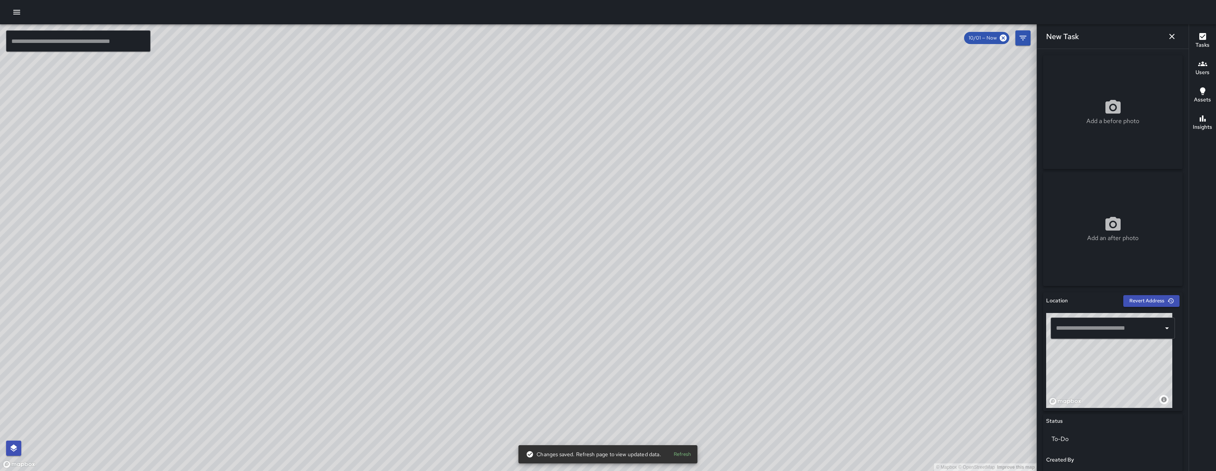 The width and height of the screenshot is (1216, 471). Describe the element at coordinates (982, 38) in the screenshot. I see `span: 10/01 — Now` at that location.